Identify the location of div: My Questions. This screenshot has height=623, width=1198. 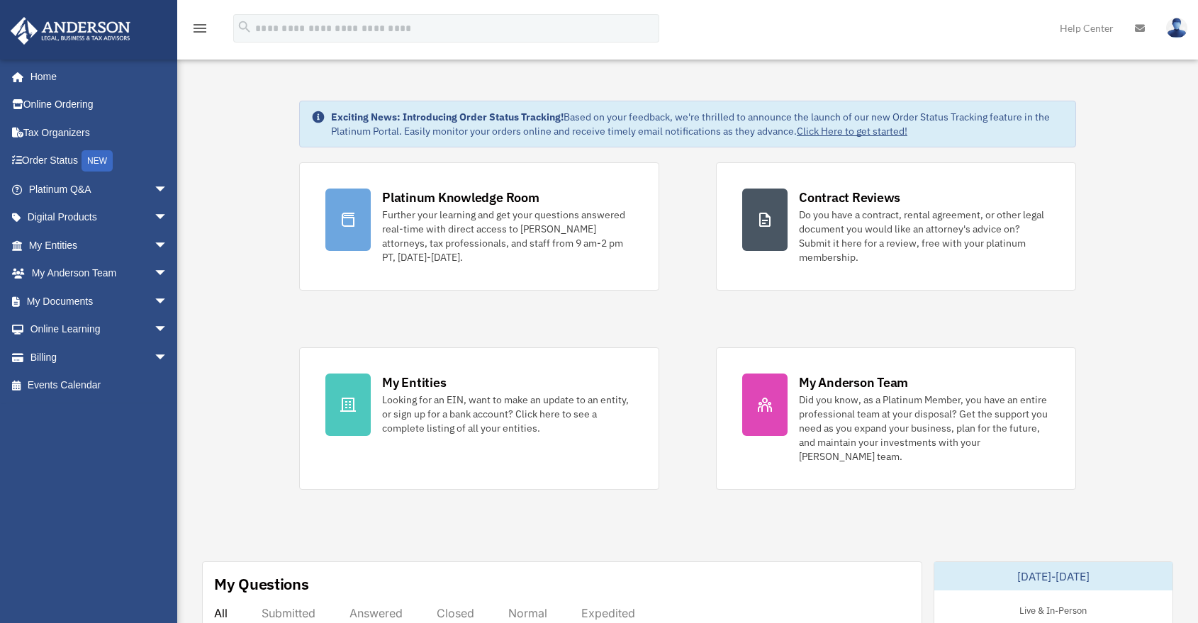
(262, 584).